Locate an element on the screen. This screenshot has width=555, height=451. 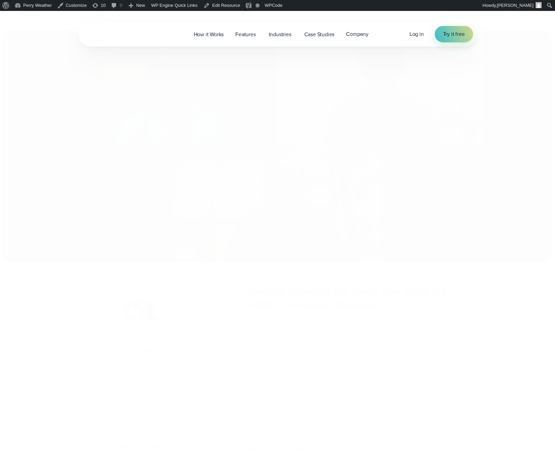
a: Log in is located at coordinates (417, 34).